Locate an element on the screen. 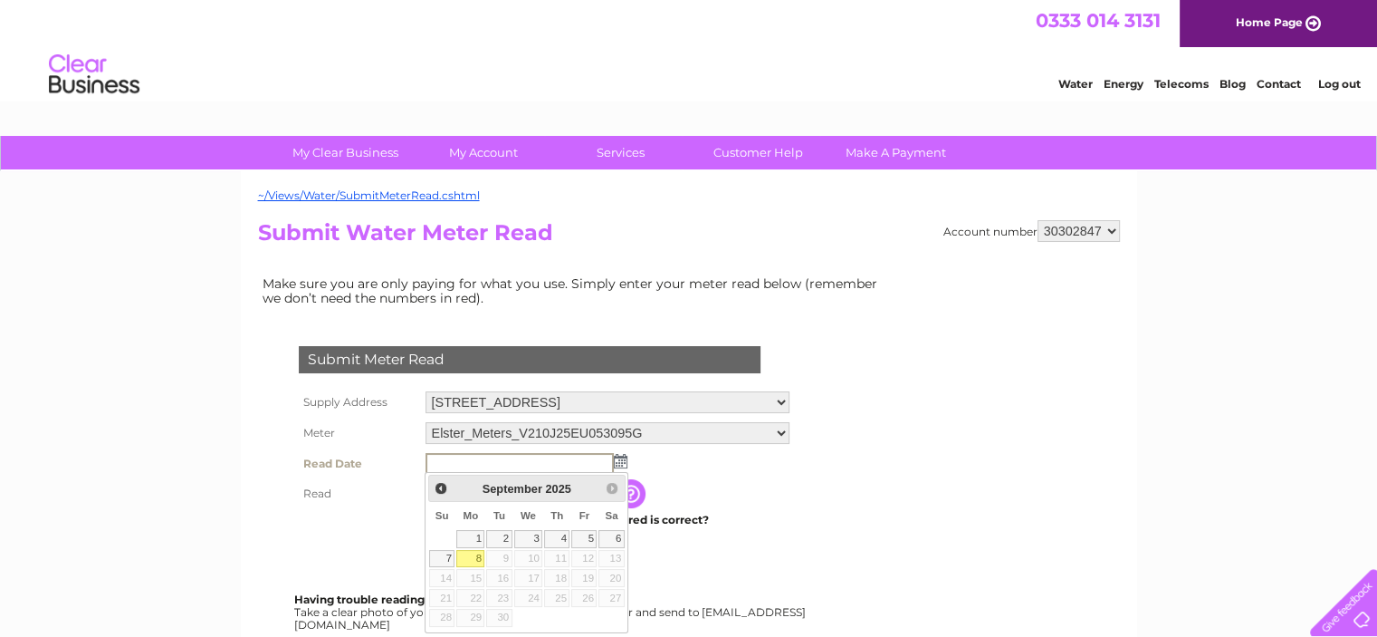  a: 2 is located at coordinates (499, 539).